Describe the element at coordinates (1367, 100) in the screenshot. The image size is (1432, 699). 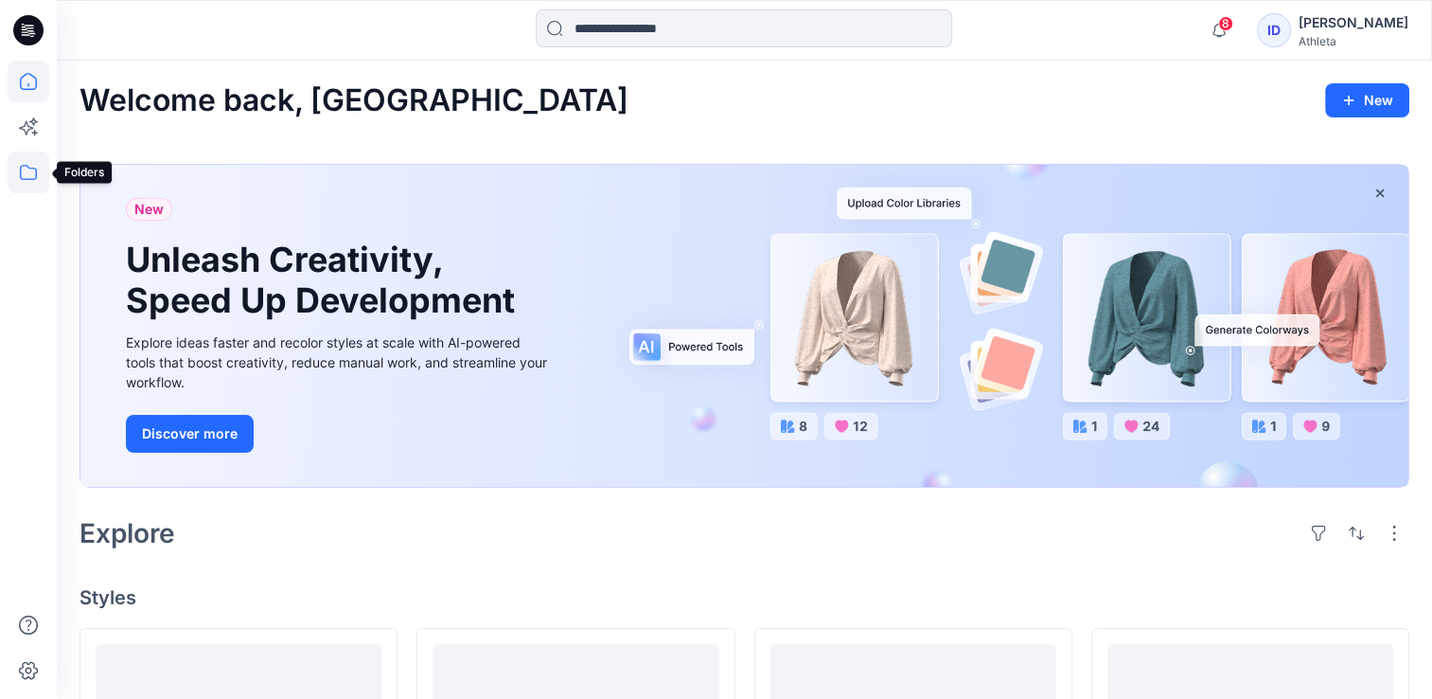
I see `button: New` at that location.